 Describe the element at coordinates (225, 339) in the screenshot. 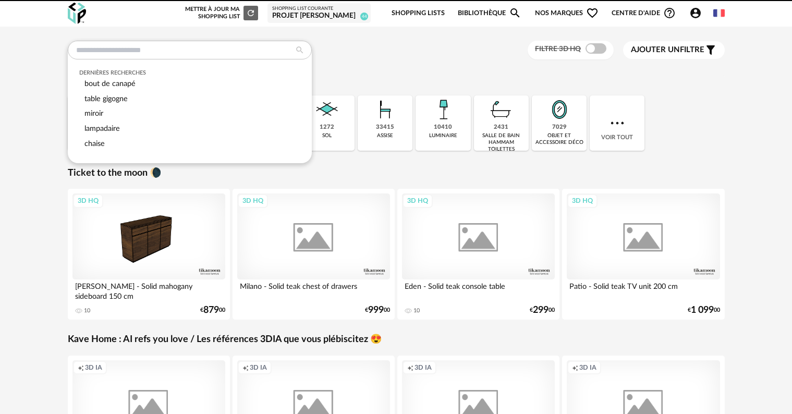

I see `a: Kave Home : AI refs you love / Les références 3DIA que vous plébiscitez 😍` at that location.